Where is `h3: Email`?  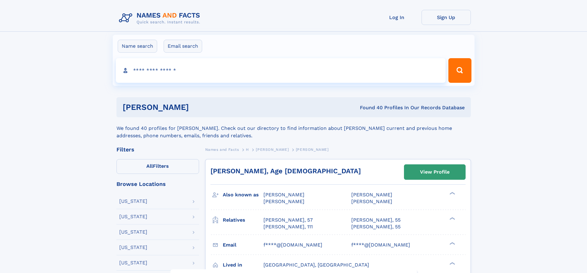
h3: Email is located at coordinates (243, 245).